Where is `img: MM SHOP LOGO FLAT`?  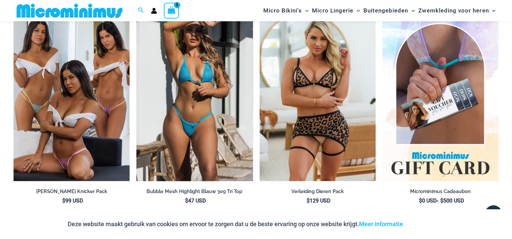 img: MM SHOP LOGO FLAT is located at coordinates (69, 10).